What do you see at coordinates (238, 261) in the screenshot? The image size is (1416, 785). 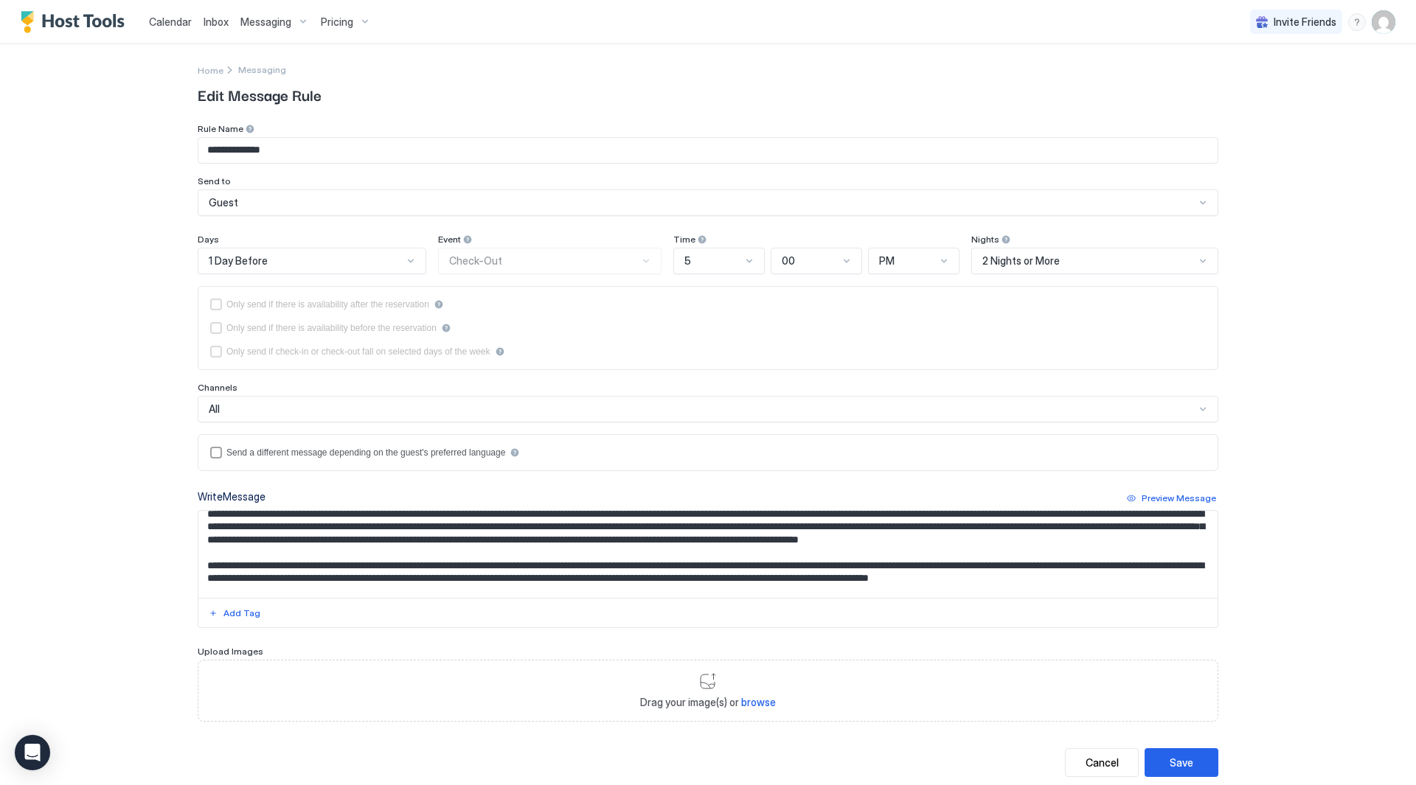 I see `span: 1 Day Before` at bounding box center [238, 261].